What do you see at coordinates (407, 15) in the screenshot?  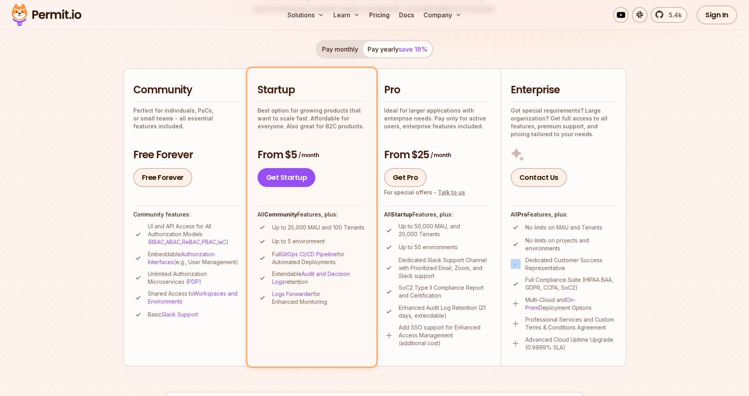 I see `a: Docs` at bounding box center [407, 15].